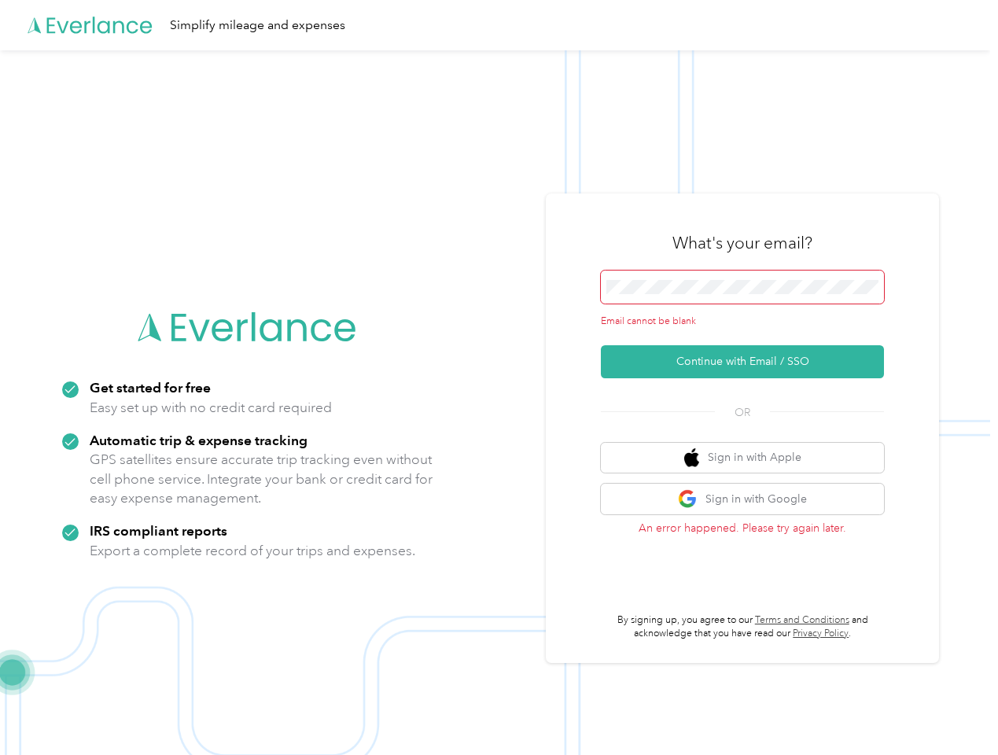 The width and height of the screenshot is (998, 755). What do you see at coordinates (742, 457) in the screenshot?
I see `button: apple logoSign in with Apple` at bounding box center [742, 457].